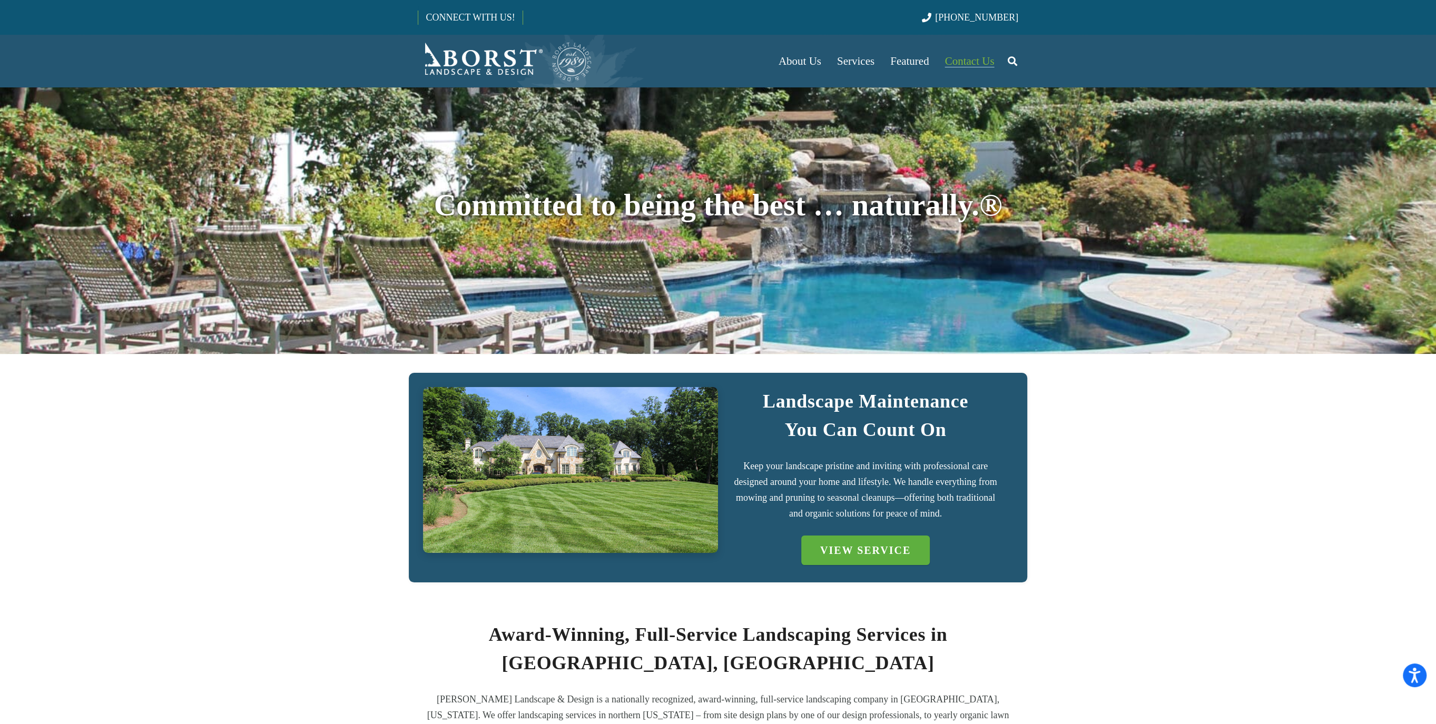 This screenshot has height=724, width=1436. What do you see at coordinates (799, 61) in the screenshot?
I see `a: About Us` at bounding box center [799, 61].